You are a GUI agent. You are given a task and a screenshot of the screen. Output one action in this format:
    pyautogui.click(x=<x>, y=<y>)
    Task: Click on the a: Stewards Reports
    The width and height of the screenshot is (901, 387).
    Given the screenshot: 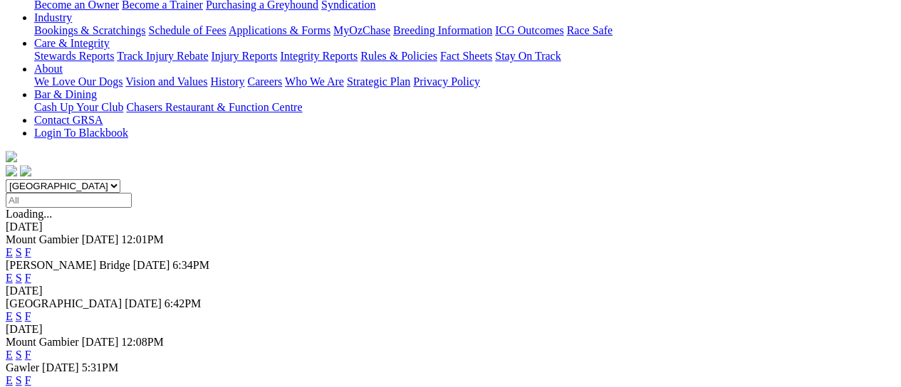 What is the action you would take?
    pyautogui.click(x=74, y=56)
    